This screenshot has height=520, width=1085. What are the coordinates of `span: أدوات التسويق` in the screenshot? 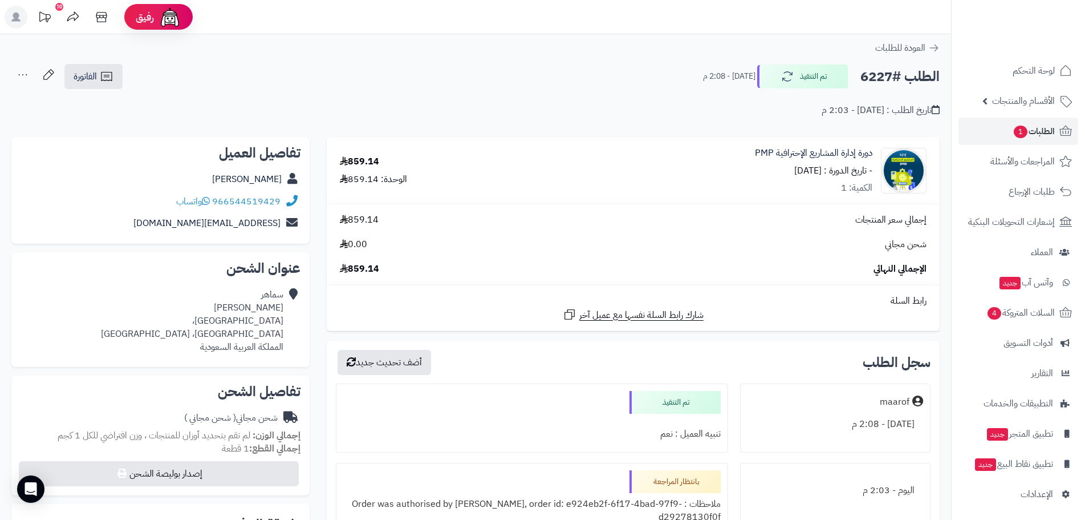 It's located at (1028, 343).